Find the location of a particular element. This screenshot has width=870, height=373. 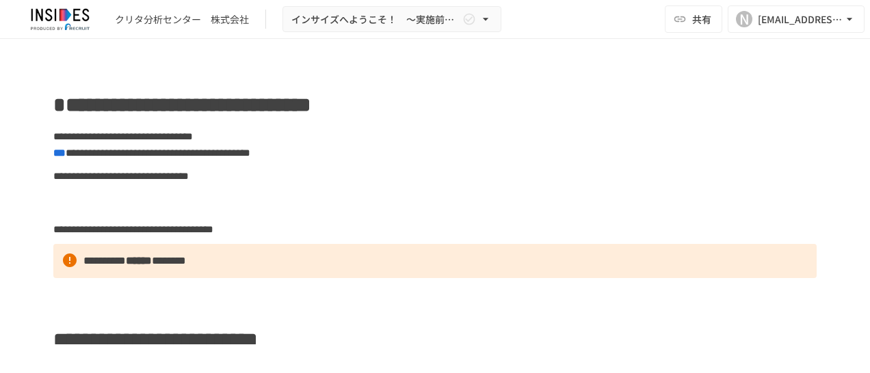

div: クリタ分析センター 株式会社 is located at coordinates (182, 19).